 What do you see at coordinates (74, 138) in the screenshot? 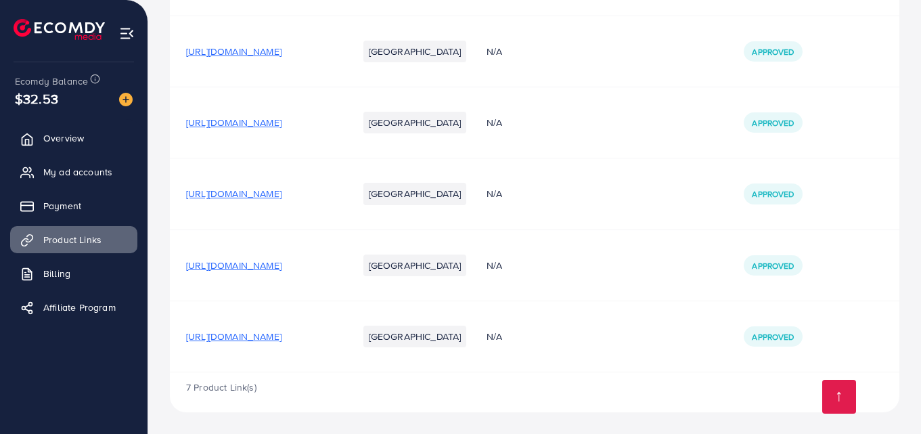
I see `a: Overview` at bounding box center [74, 138].